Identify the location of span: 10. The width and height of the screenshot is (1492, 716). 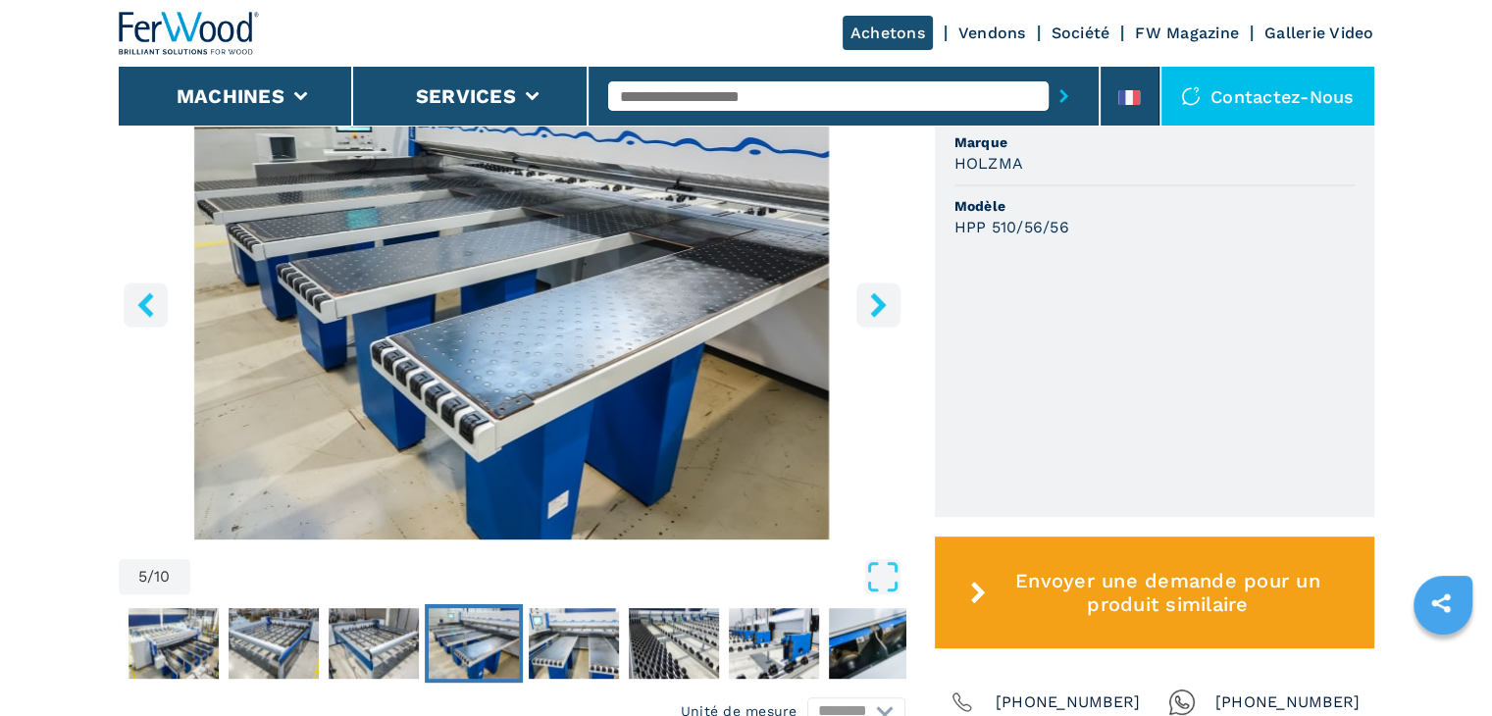
(162, 577).